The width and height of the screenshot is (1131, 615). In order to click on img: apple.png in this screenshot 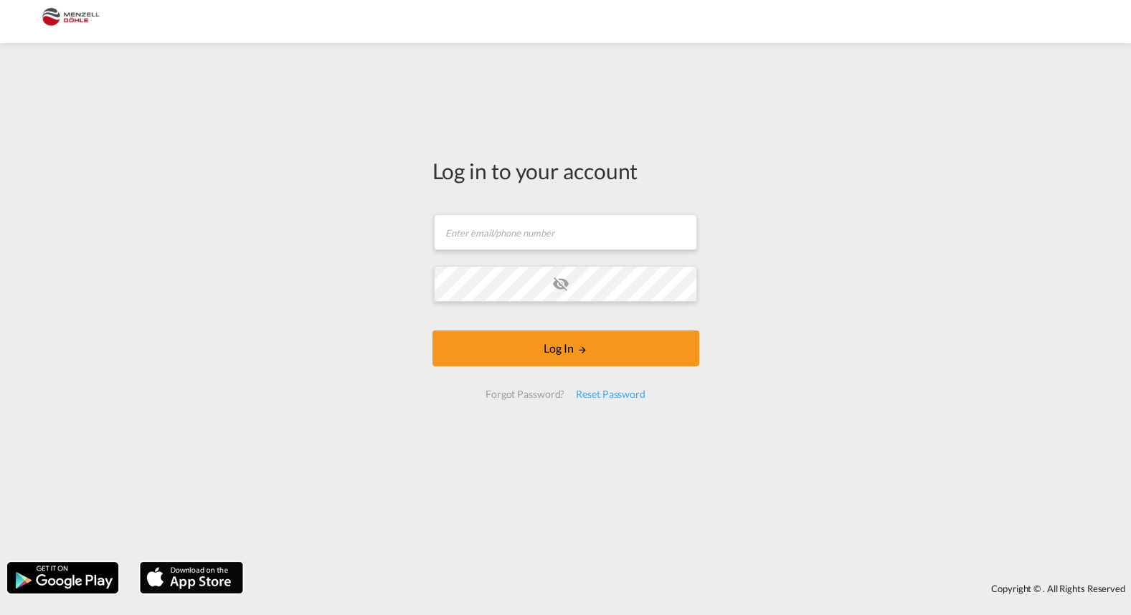, I will do `click(191, 578)`.